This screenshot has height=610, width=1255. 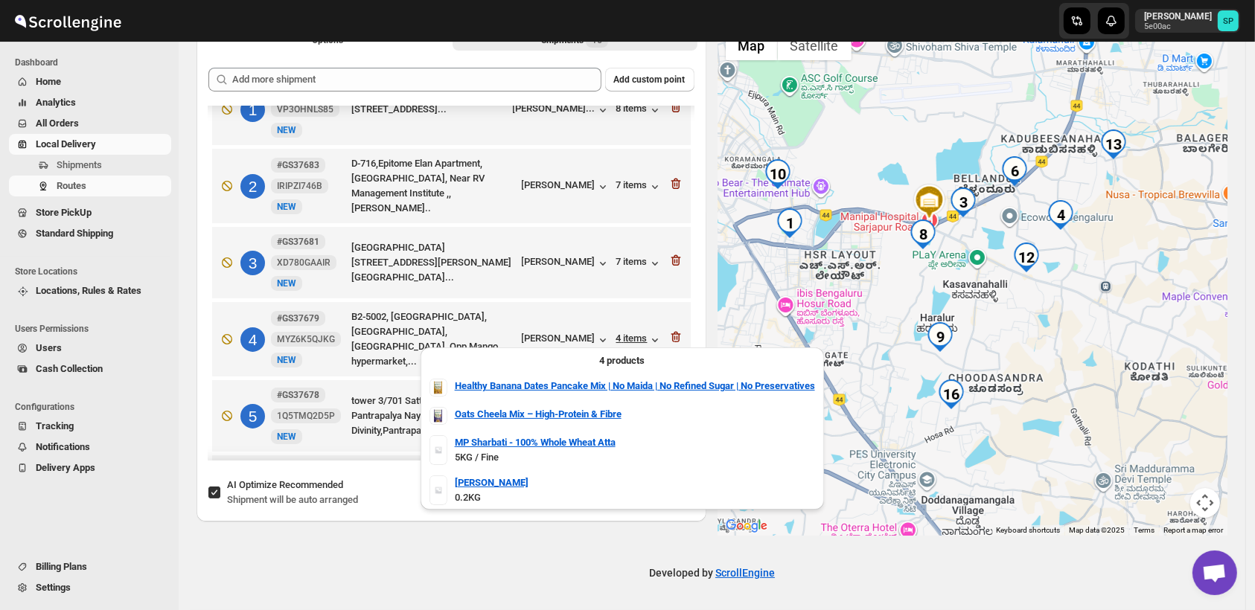 What do you see at coordinates (69, 368) in the screenshot?
I see `span: Cash Collection` at bounding box center [69, 368].